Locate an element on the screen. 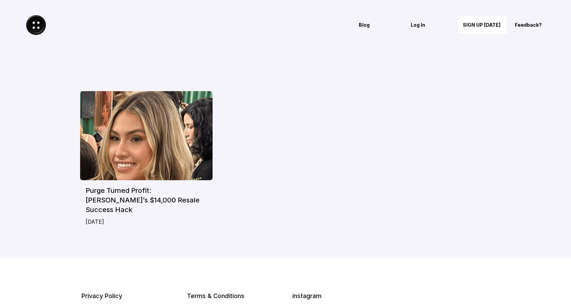  a: Log In is located at coordinates (430, 25).